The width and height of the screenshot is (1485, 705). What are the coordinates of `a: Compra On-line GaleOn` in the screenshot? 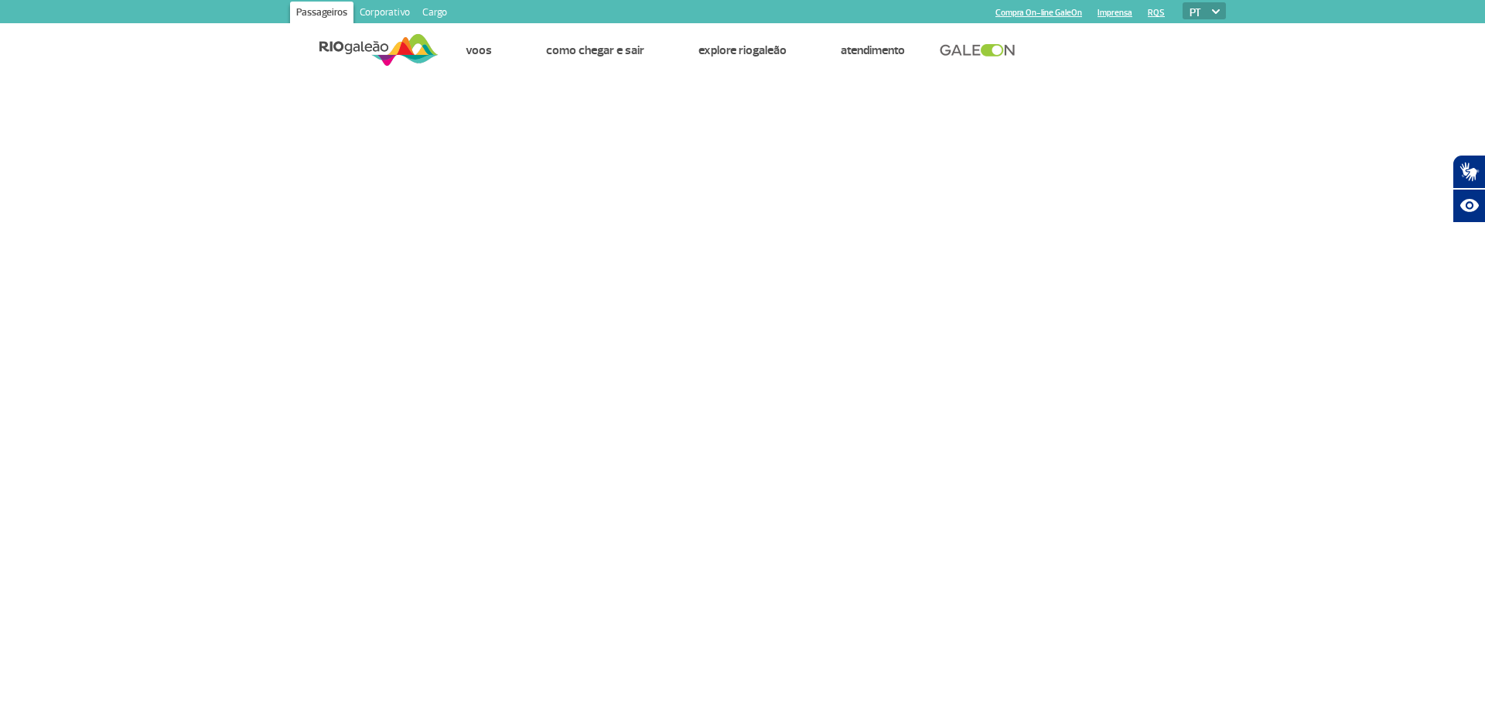 It's located at (1039, 12).